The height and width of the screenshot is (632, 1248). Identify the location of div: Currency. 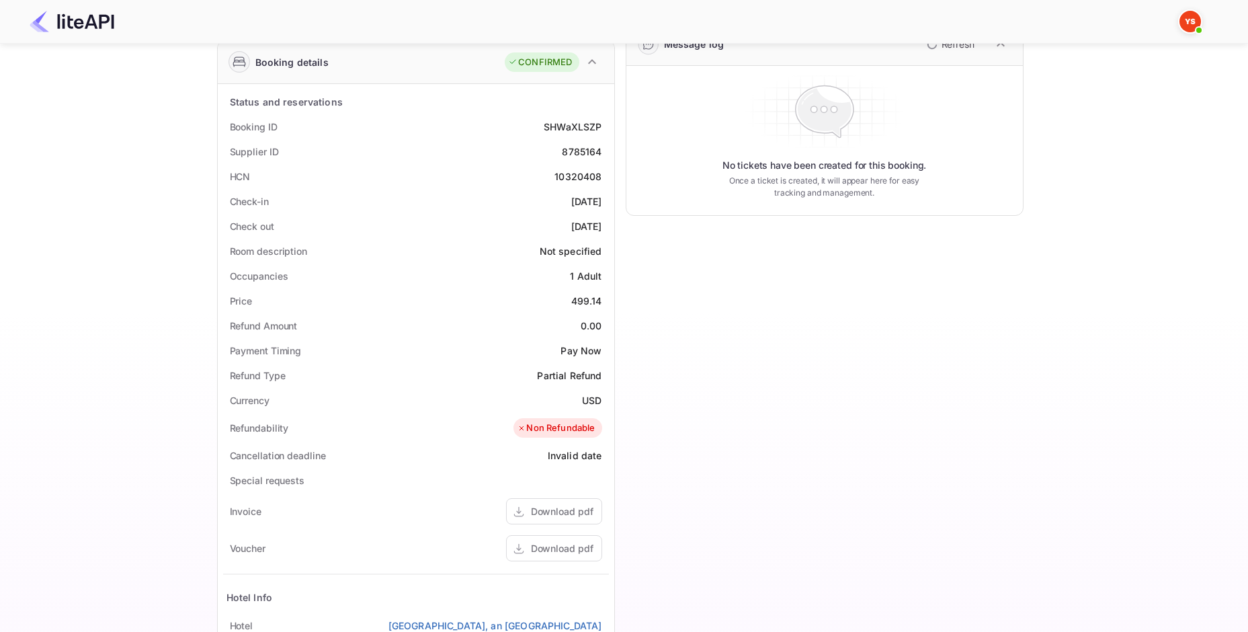
(249, 400).